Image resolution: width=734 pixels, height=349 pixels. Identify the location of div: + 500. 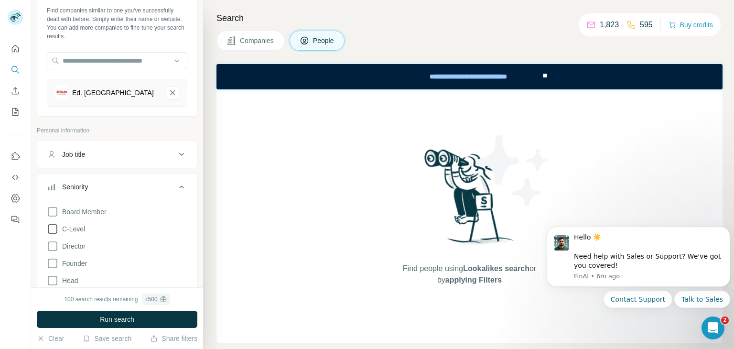
(151, 299).